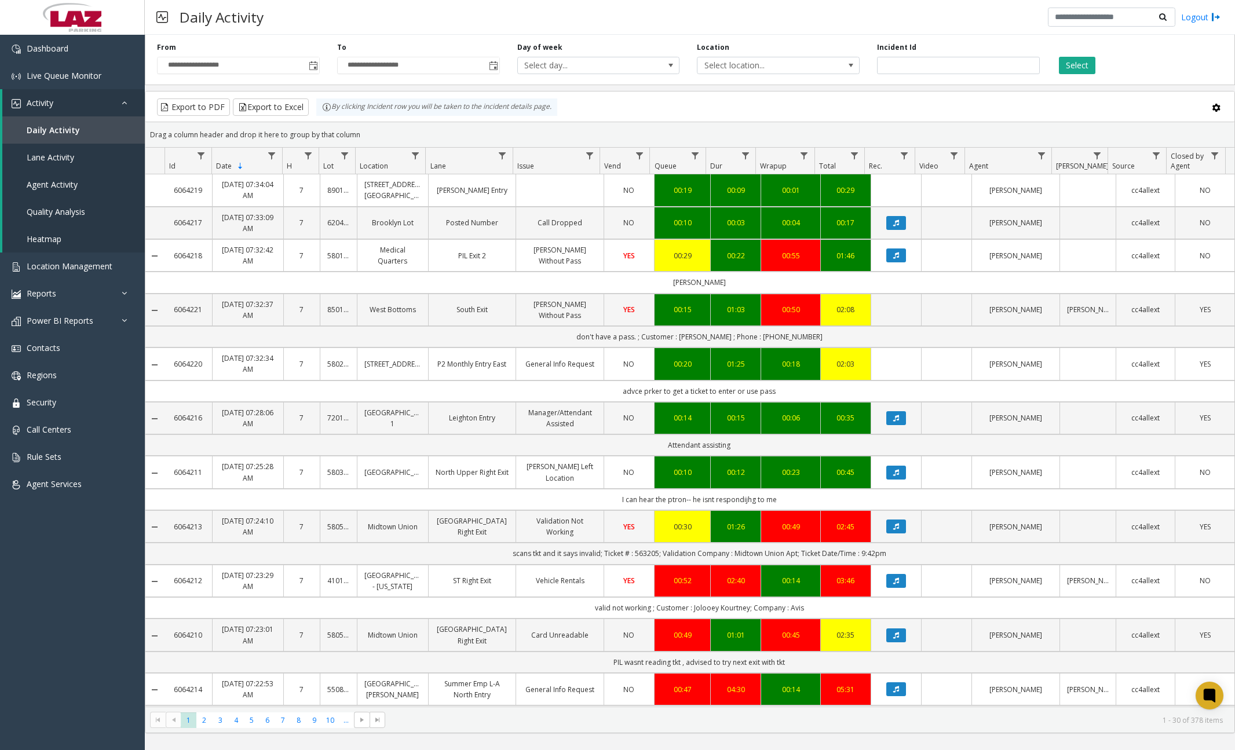 Image resolution: width=1235 pixels, height=750 pixels. I want to click on a: Card Unreadable, so click(560, 635).